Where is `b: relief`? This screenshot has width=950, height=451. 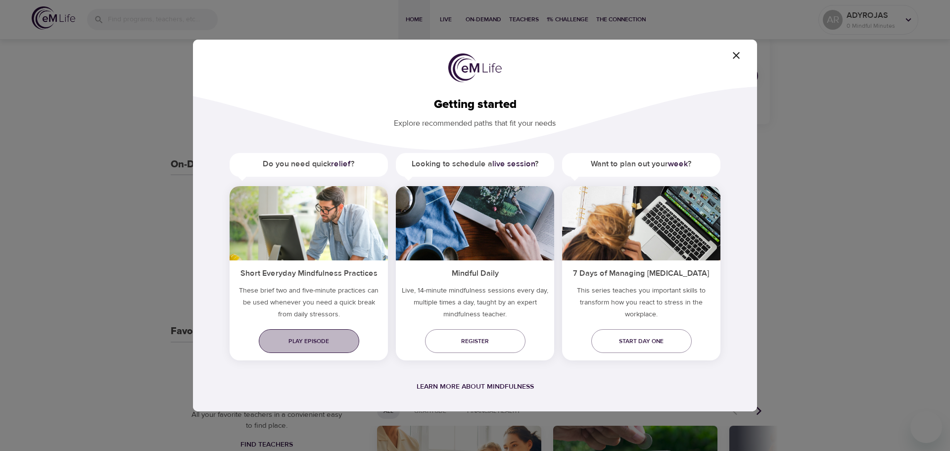 b: relief is located at coordinates (341, 164).